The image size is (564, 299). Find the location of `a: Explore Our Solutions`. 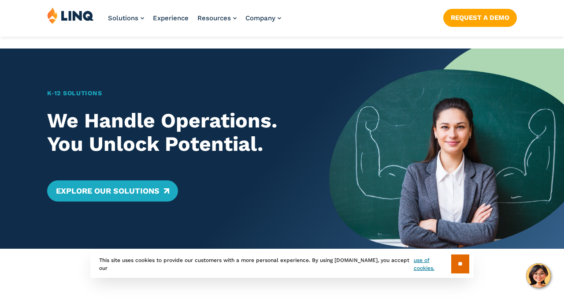

a: Explore Our Solutions is located at coordinates (112, 191).